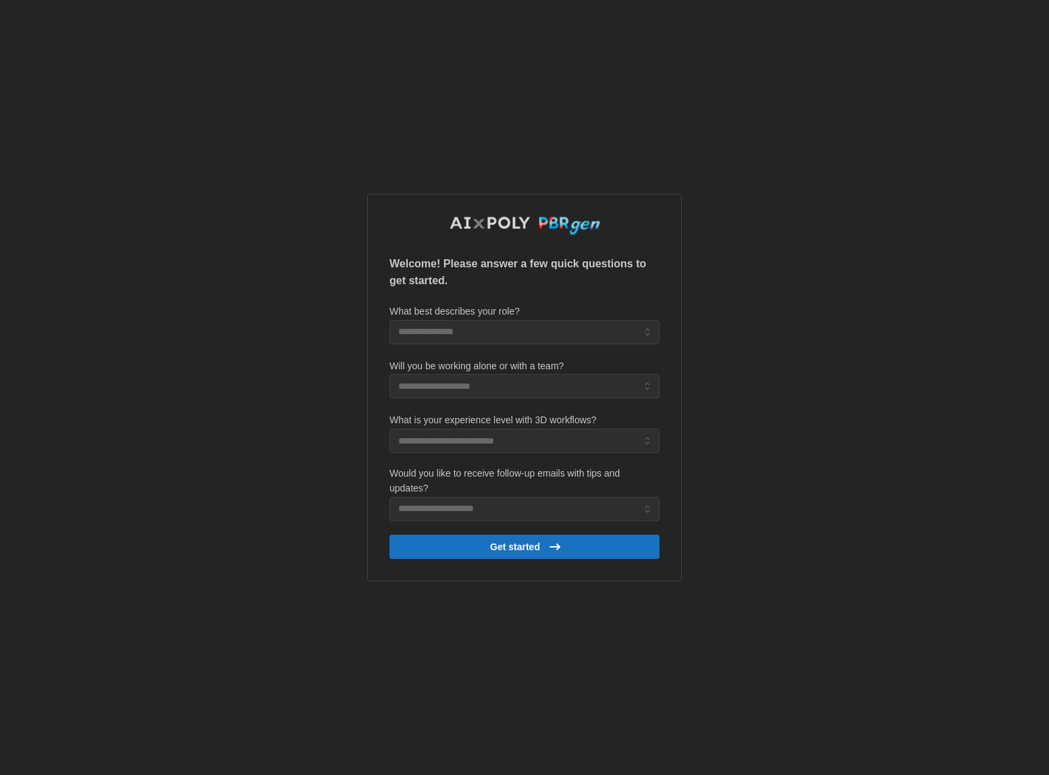 This screenshot has height=775, width=1049. What do you see at coordinates (524, 481) in the screenshot?
I see `label: Would you like to receive follow-up emails with tips and updates?` at bounding box center [524, 481].